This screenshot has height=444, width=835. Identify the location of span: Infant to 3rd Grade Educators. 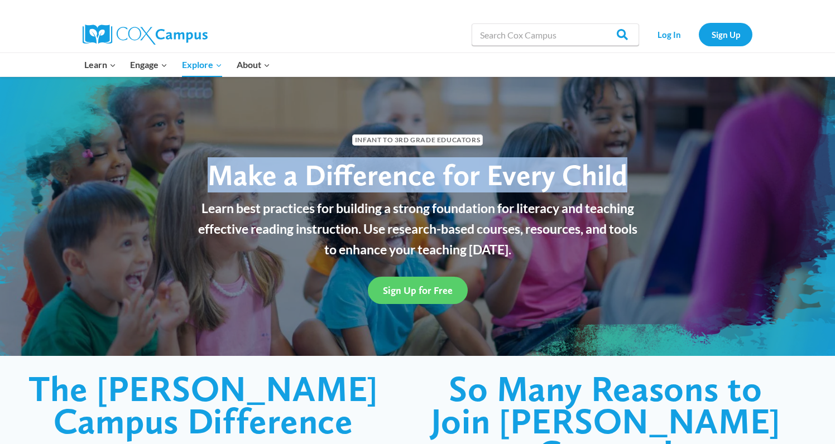
(418, 140).